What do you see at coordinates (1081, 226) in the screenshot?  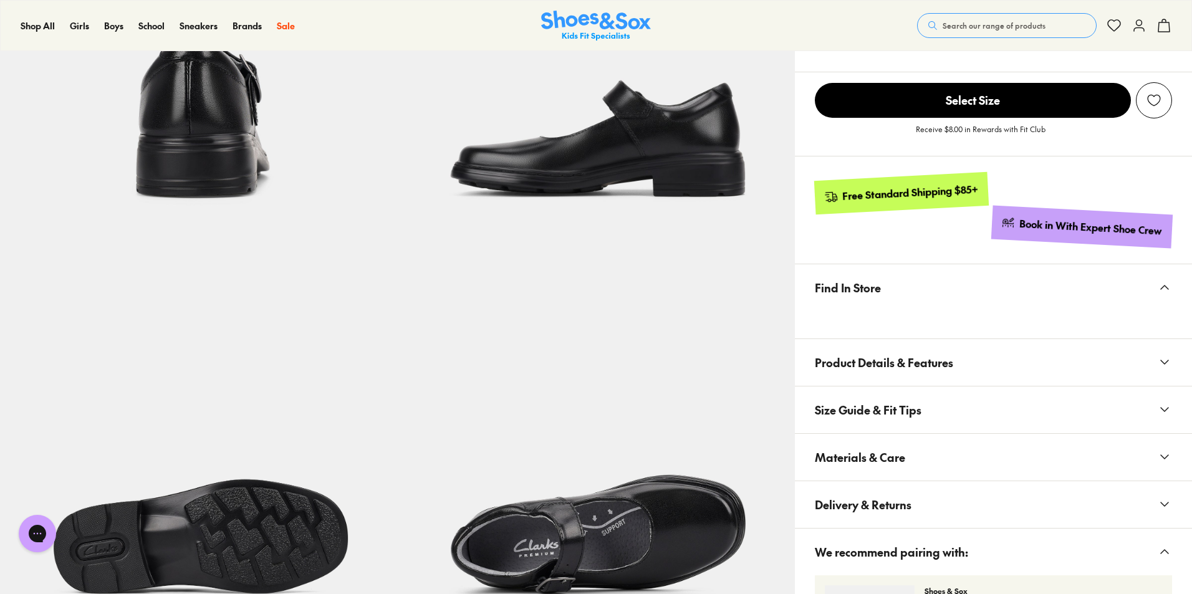 I see `a: Book in With Expert Shoe Crew` at bounding box center [1081, 226].